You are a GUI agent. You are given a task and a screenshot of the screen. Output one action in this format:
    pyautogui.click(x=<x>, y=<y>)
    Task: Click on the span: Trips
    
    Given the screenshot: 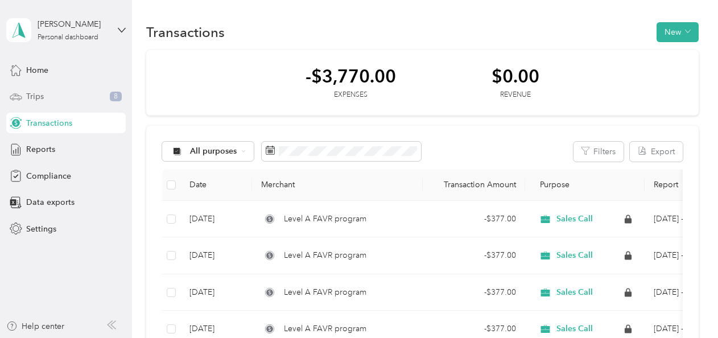 What is the action you would take?
    pyautogui.click(x=35, y=96)
    